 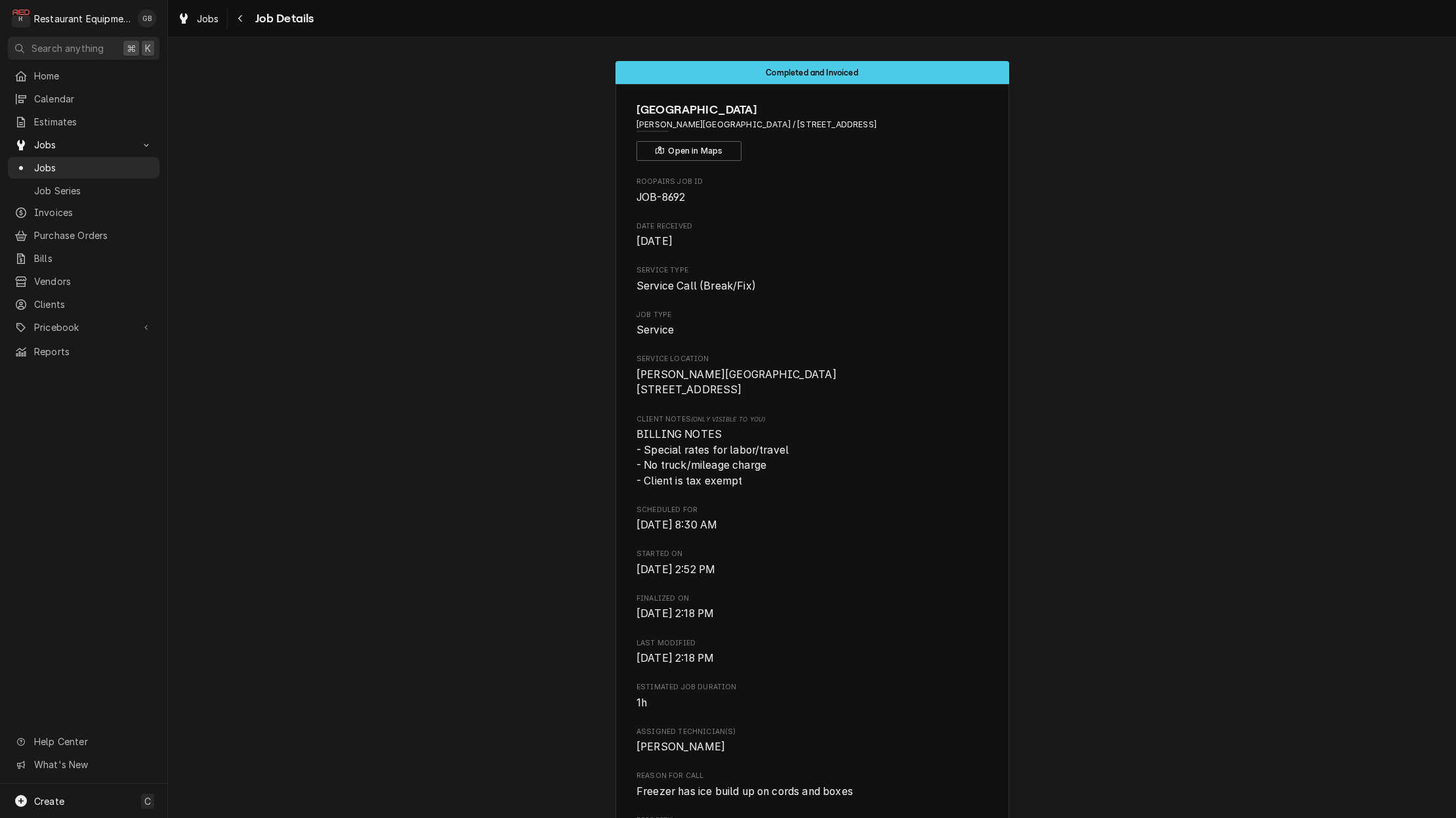 What do you see at coordinates (812, 740) in the screenshot?
I see `div: Assigned Technician(s)` at bounding box center [812, 740].